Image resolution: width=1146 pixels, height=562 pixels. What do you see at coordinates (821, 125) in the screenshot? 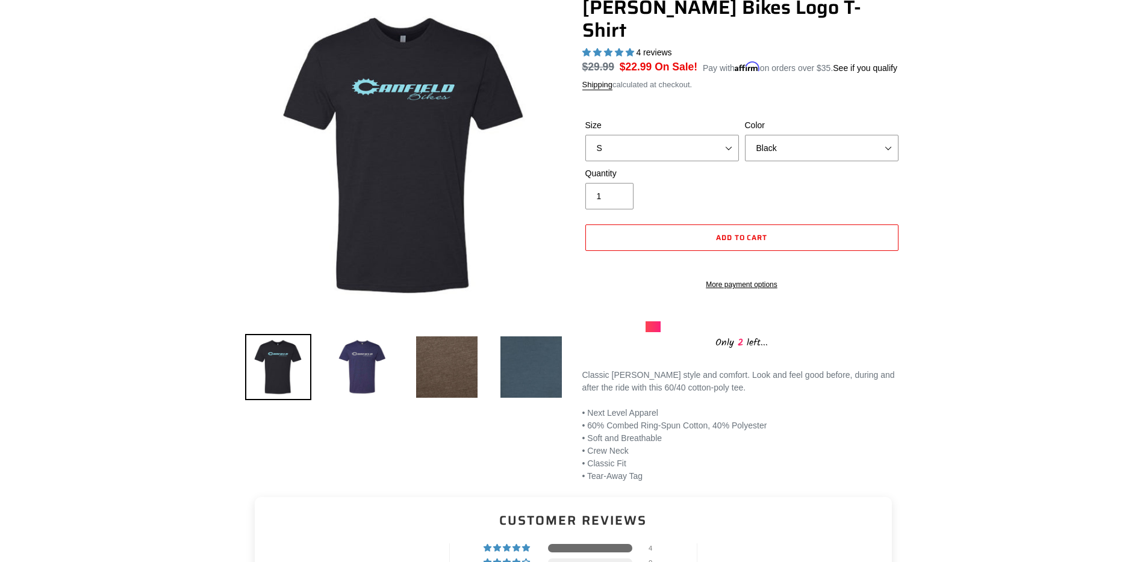
I see `label: Color` at bounding box center [821, 125].